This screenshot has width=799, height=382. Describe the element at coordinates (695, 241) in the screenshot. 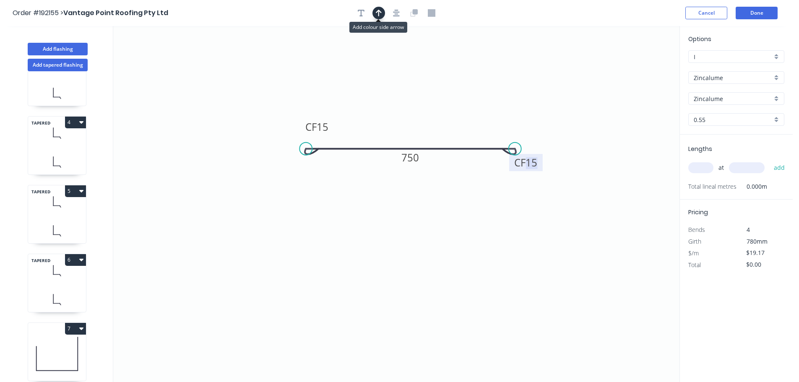

I see `span: Girth` at that location.